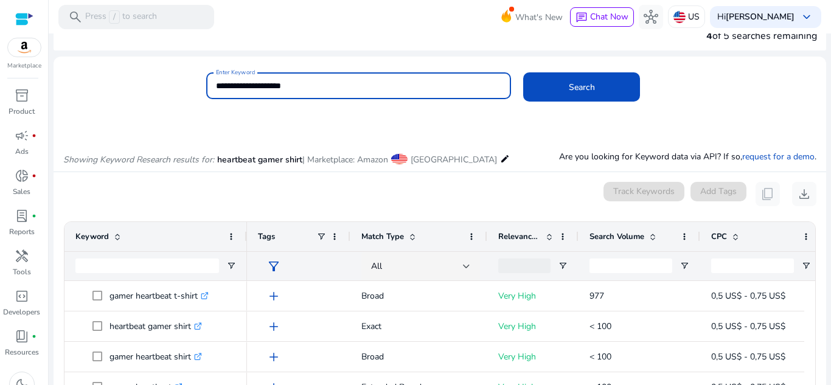  Describe the element at coordinates (22, 352) in the screenshot. I see `p: Resources` at that location.